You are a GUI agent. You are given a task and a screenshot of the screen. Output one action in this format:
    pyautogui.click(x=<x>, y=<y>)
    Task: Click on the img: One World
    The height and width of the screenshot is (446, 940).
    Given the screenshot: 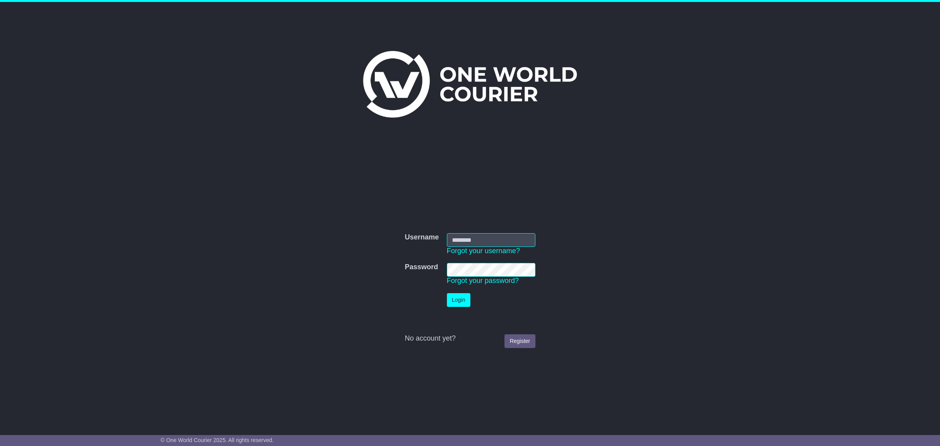 What is the action you would take?
    pyautogui.click(x=470, y=84)
    